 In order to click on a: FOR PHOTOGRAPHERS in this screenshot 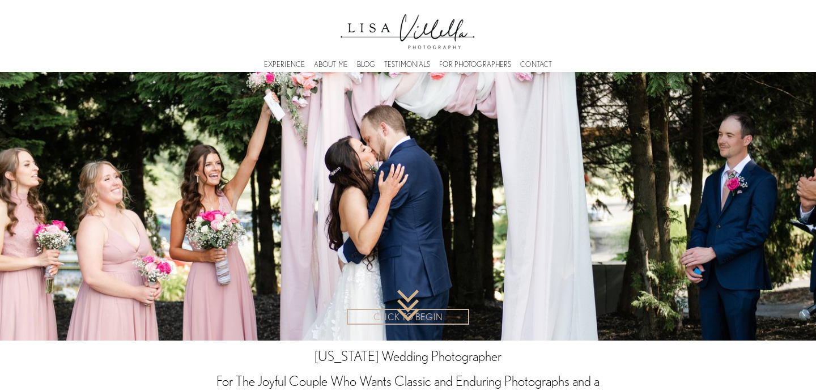, I will do `click(475, 65)`.